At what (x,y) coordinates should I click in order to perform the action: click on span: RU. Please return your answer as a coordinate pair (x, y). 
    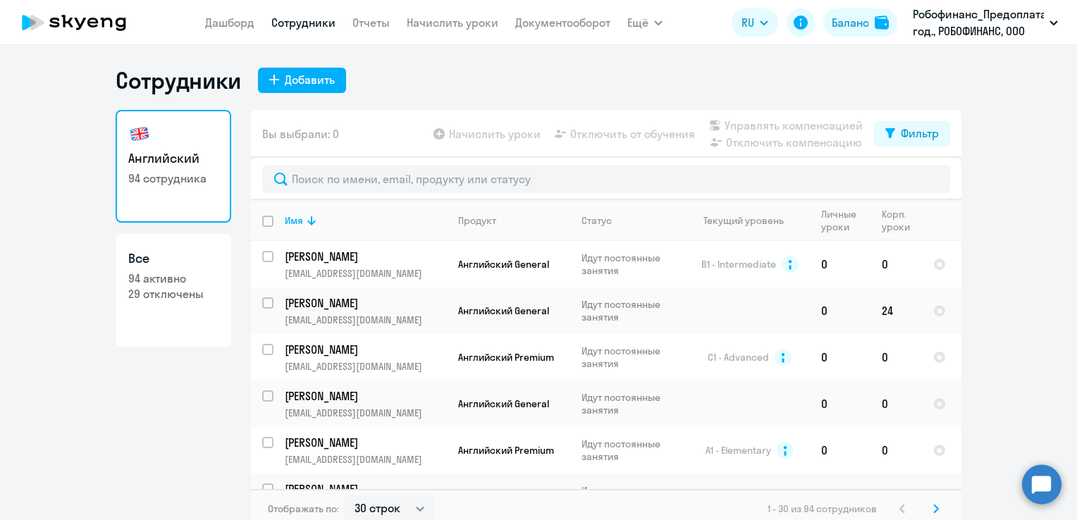
    Looking at the image, I should click on (748, 23).